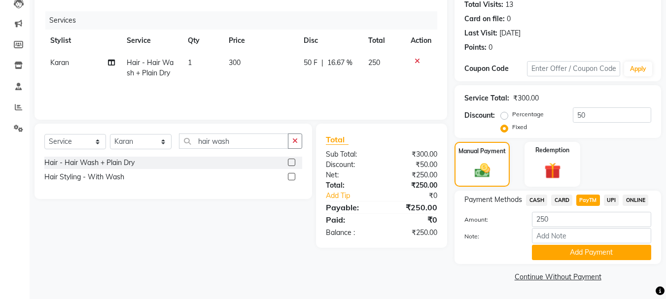  I want to click on label: Note:, so click(490, 237).